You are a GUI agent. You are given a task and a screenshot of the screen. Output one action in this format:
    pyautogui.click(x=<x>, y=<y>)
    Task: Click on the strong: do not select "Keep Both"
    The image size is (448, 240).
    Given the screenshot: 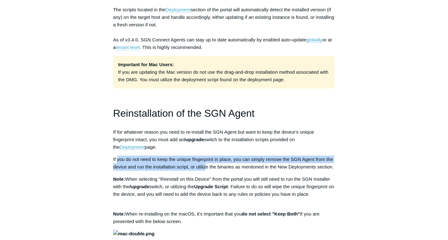 What is the action you would take?
    pyautogui.click(x=271, y=214)
    